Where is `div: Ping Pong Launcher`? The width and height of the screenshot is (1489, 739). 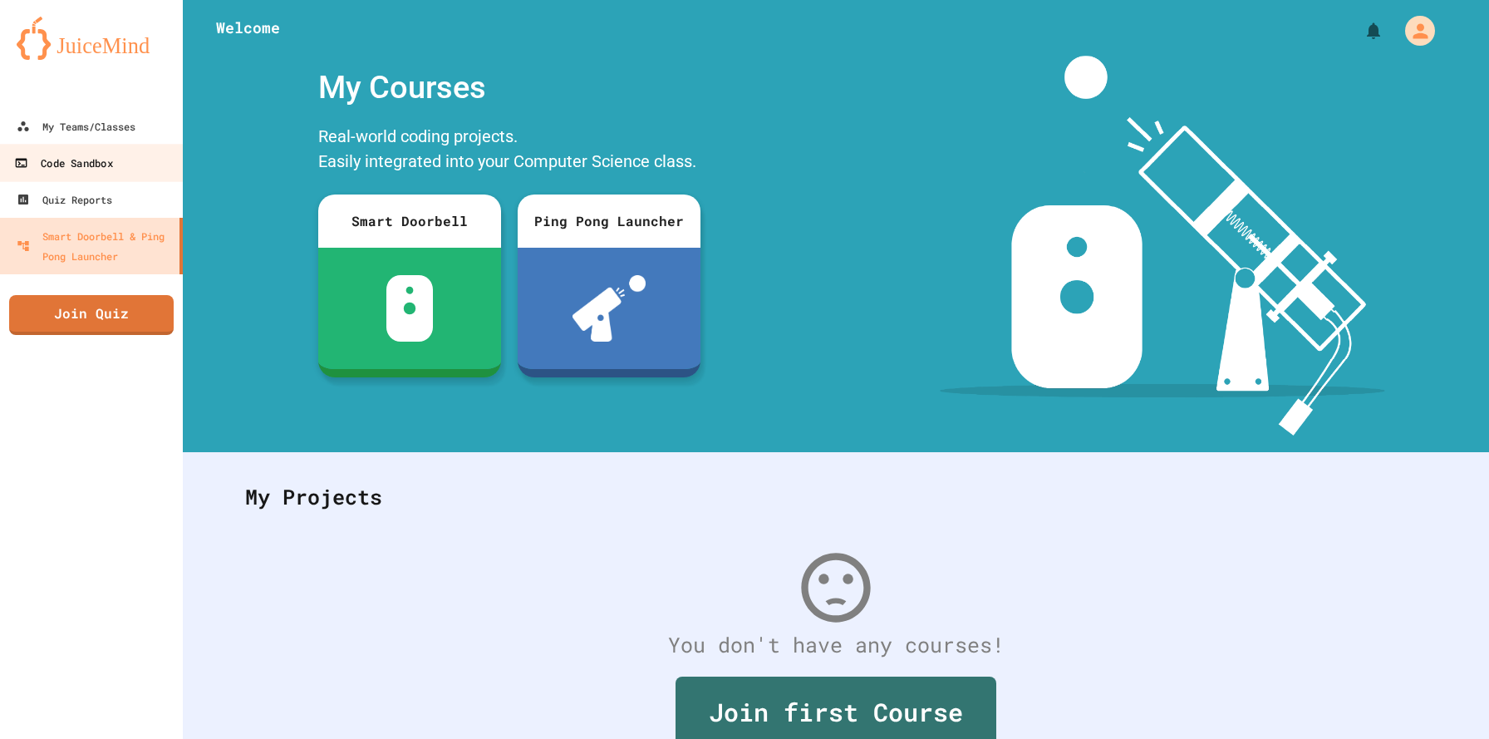
div: Ping Pong Launcher is located at coordinates (609, 221).